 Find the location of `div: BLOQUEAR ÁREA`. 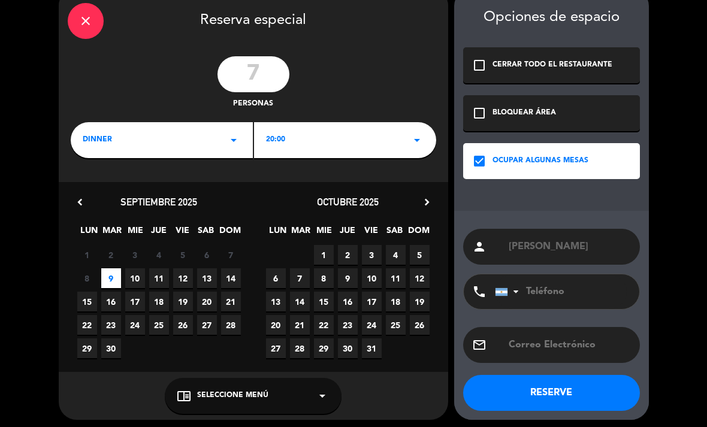

div: BLOQUEAR ÁREA is located at coordinates (524, 113).